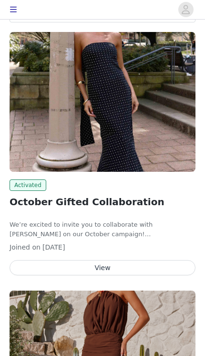 The image size is (205, 356). Describe the element at coordinates (103, 102) in the screenshot. I see `img: Peppermayo AUS` at that location.